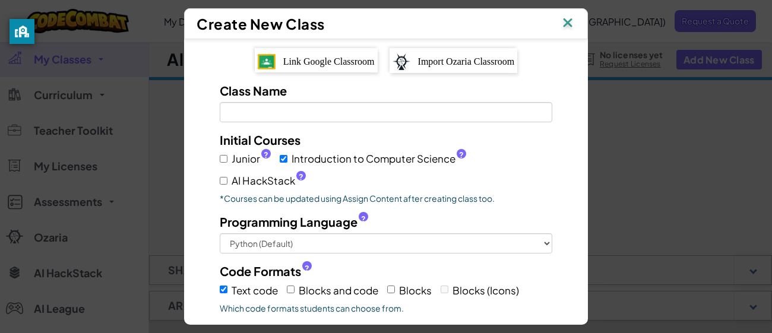  I want to click on span: Junior, so click(251, 159).